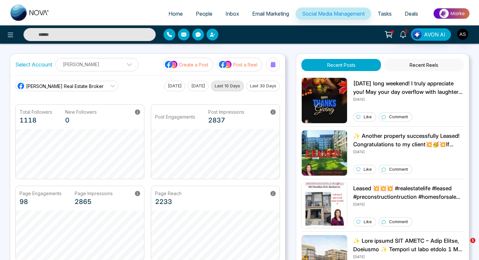  What do you see at coordinates (473, 241) in the screenshot?
I see `span: 1` at bounding box center [473, 241].